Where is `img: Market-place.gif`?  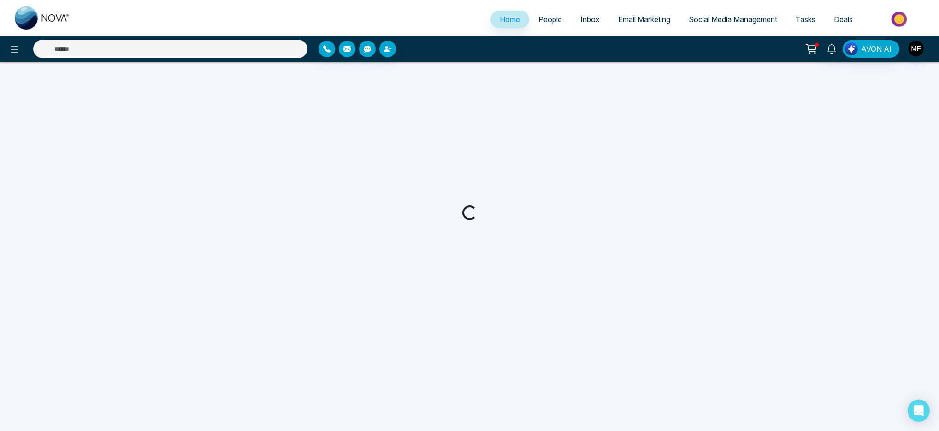 img: Market-place.gif is located at coordinates (900, 19).